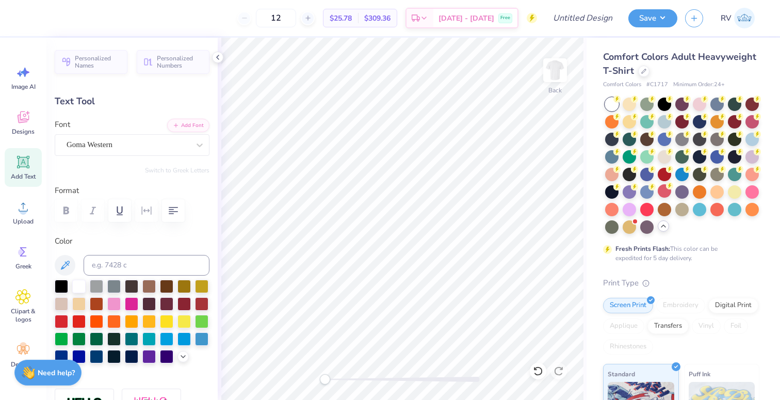  I want to click on strong: Fresh Prints Flash:, so click(643, 249).